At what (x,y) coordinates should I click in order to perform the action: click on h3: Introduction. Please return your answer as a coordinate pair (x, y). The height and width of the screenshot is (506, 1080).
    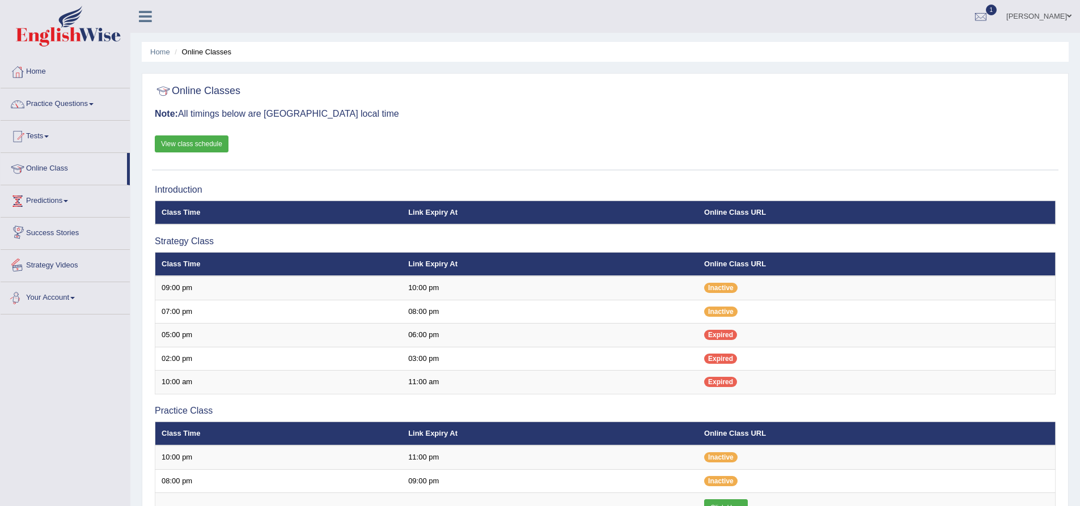
    Looking at the image, I should click on (605, 190).